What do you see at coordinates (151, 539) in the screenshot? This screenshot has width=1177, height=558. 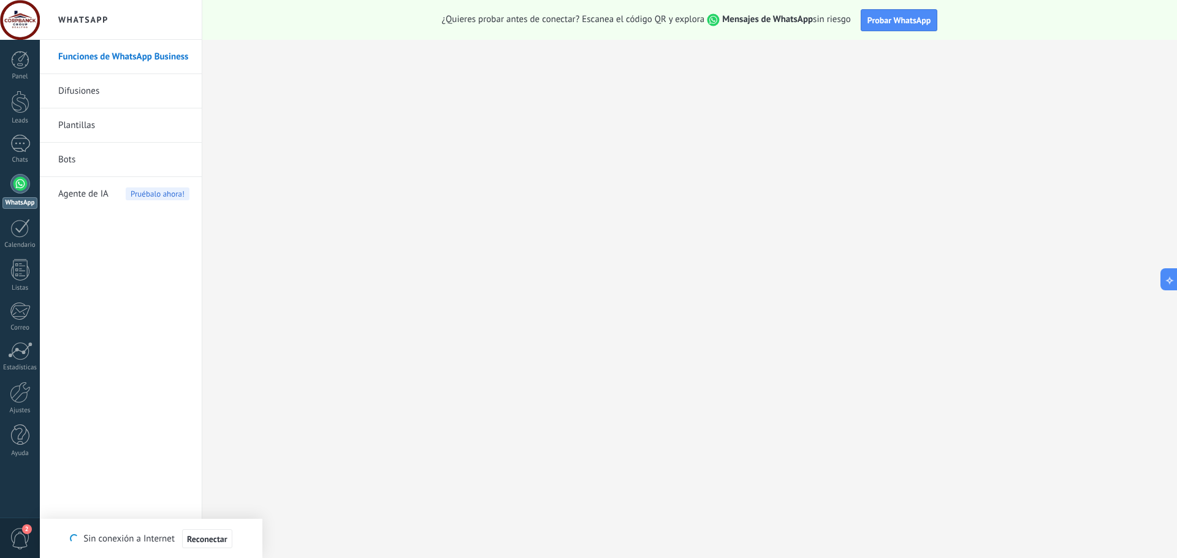 I see `div: Sin conexión a Internet` at bounding box center [151, 539].